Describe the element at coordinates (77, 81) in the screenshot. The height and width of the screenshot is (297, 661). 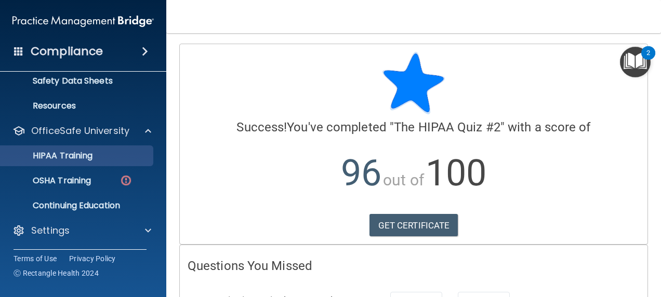
I see `p: Safety Data Sheets` at that location.